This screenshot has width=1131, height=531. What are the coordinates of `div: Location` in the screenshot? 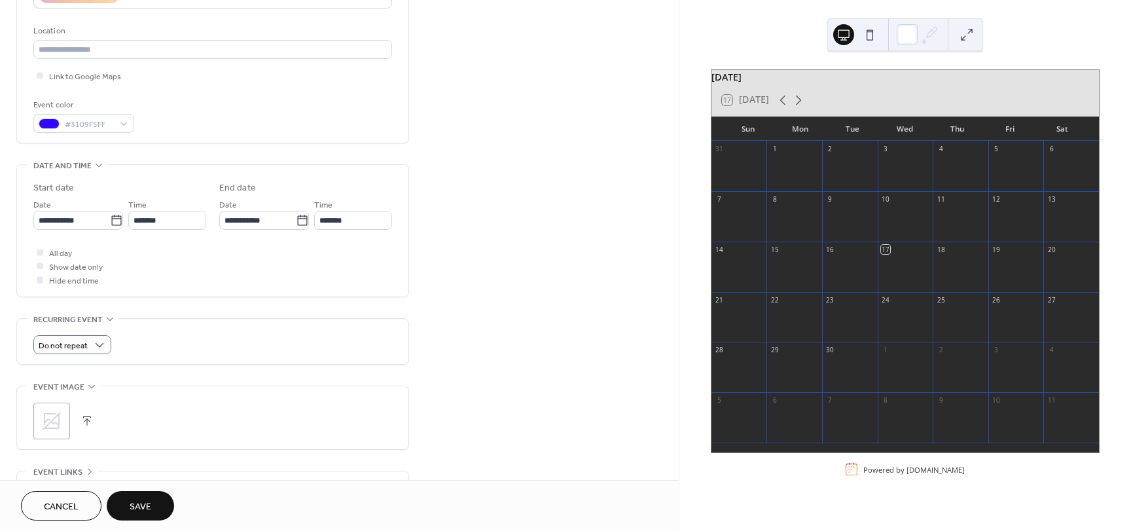 It's located at (211, 31).